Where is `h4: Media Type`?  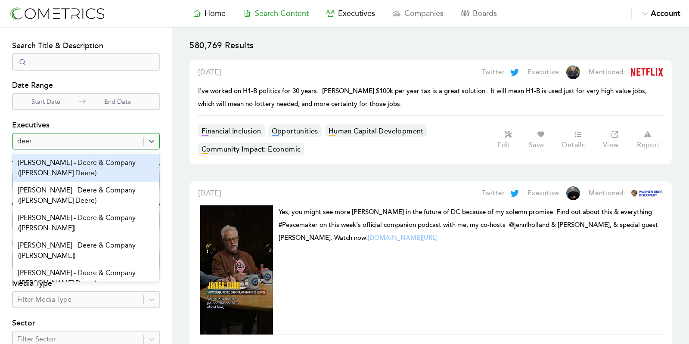 h4: Media Type is located at coordinates (86, 284).